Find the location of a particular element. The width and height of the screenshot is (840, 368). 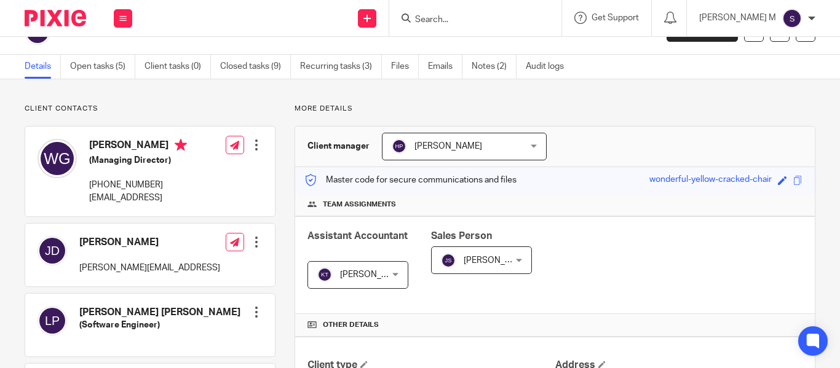

a: Details is located at coordinates (42, 66).